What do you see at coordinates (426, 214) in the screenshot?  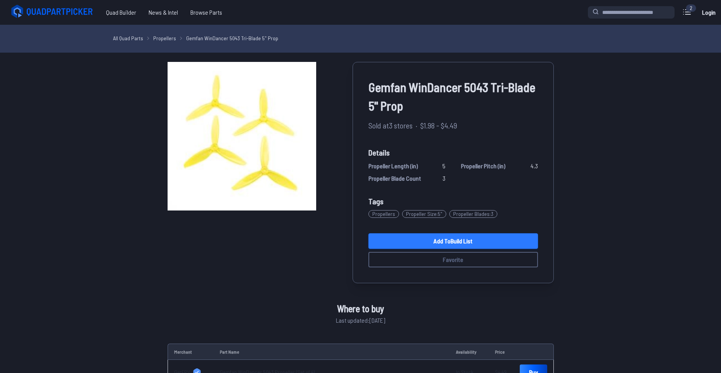 I see `a: Propeller Size:5"` at bounding box center [426, 214].